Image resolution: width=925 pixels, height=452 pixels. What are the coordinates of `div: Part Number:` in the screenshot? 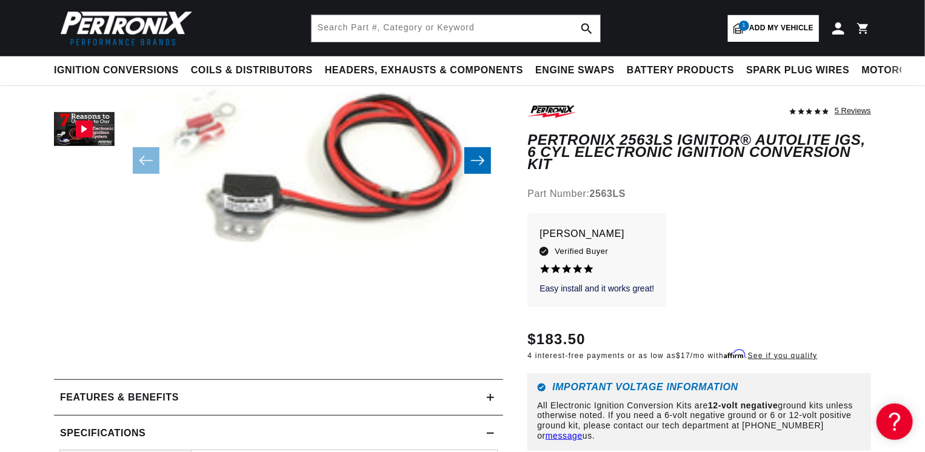 It's located at (699, 194).